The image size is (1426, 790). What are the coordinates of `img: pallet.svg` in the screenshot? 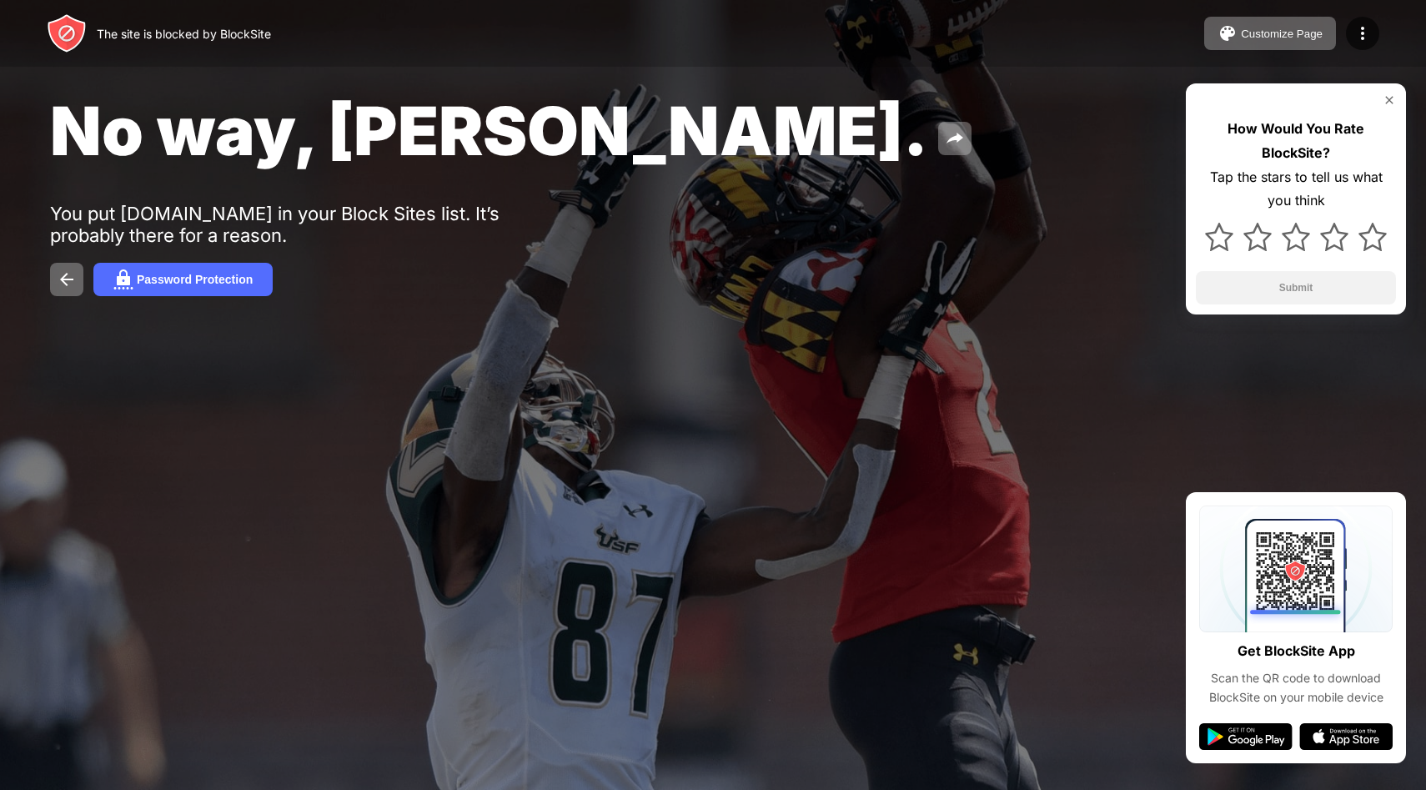 It's located at (1228, 33).